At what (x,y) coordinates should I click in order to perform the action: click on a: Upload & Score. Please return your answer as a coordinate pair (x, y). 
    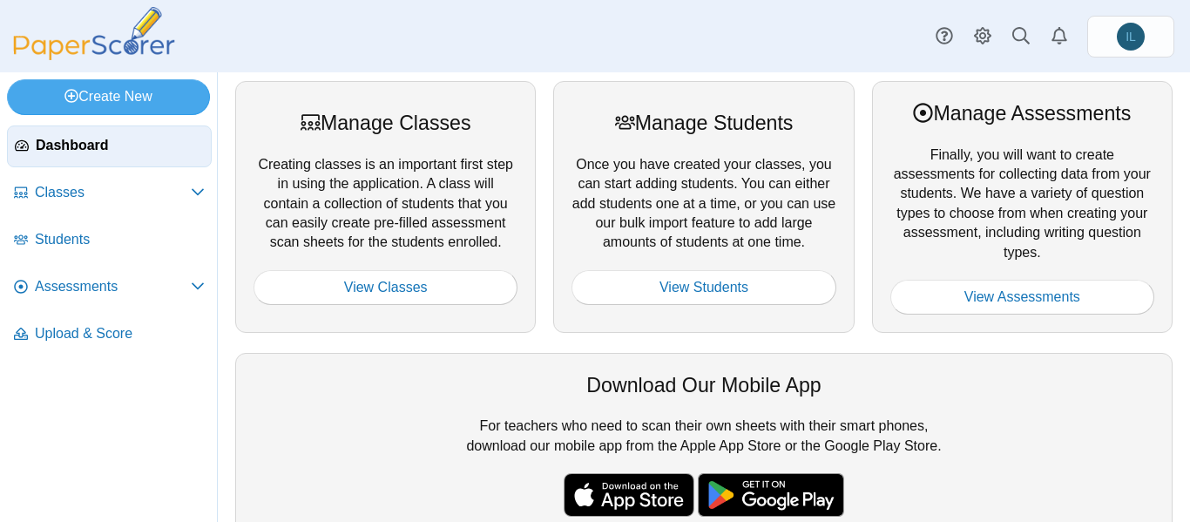
    Looking at the image, I should click on (109, 335).